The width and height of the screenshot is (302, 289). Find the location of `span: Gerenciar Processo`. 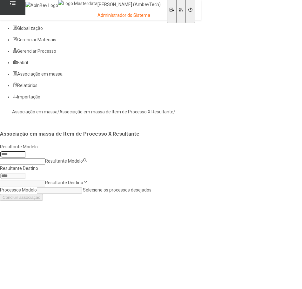

span: Gerenciar Processo is located at coordinates (37, 51).